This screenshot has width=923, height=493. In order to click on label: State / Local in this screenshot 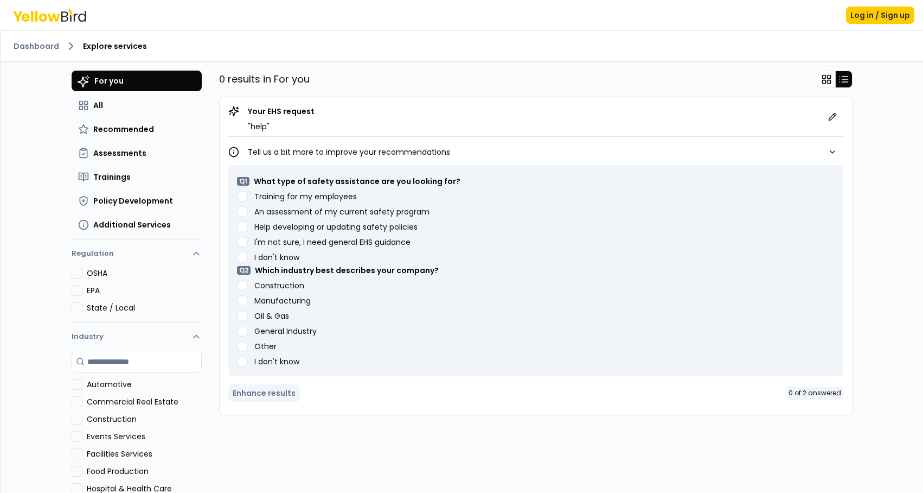, I will do `click(144, 308)`.